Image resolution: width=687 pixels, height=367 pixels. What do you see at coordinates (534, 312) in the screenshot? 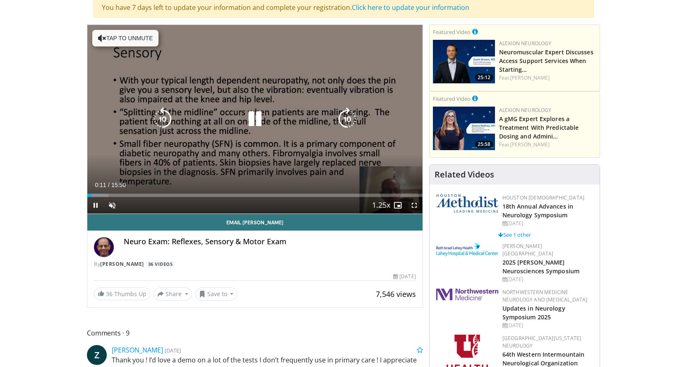
I see `a: Updates in Neurology Symposium 2025` at bounding box center [534, 312].